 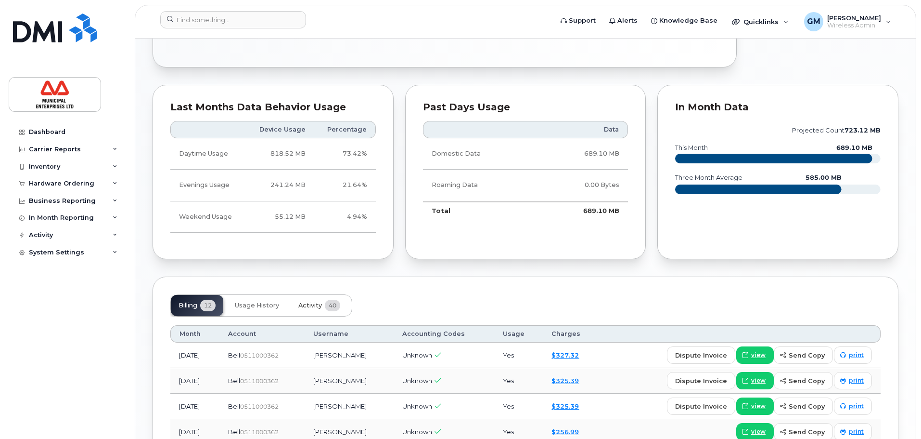 I want to click on div: In Month Data, so click(x=778, y=107).